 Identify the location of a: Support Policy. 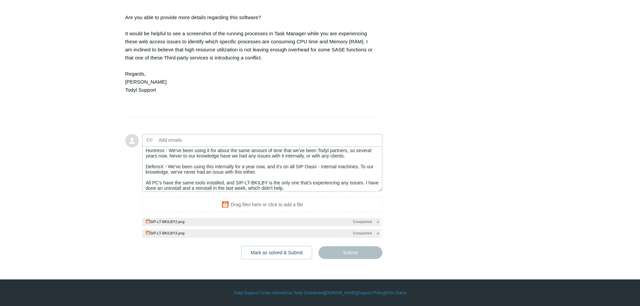
(371, 293).